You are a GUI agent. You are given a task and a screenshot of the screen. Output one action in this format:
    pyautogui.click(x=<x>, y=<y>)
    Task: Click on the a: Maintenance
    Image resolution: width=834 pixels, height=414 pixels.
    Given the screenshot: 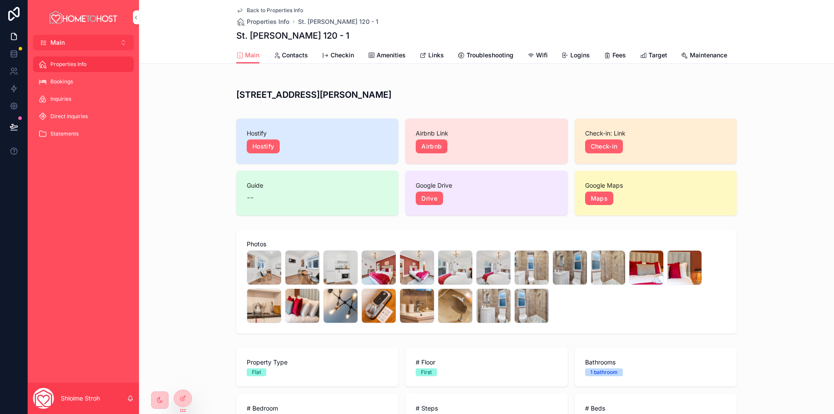 What is the action you would take?
    pyautogui.click(x=704, y=56)
    